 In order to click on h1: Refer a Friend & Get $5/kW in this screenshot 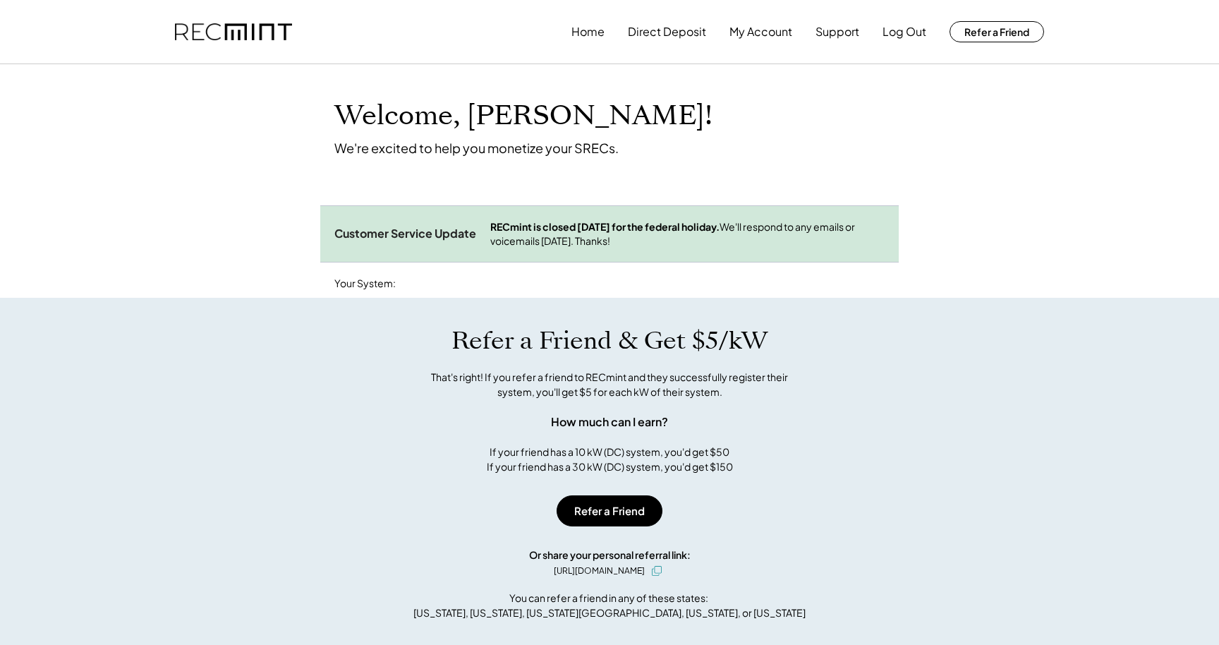, I will do `click(610, 341)`.